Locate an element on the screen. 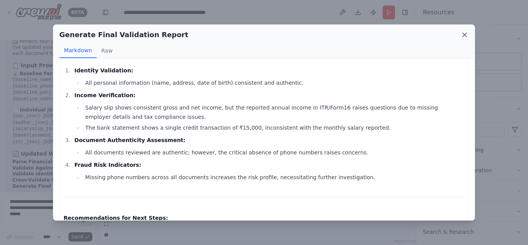  button: Raw is located at coordinates (107, 51).